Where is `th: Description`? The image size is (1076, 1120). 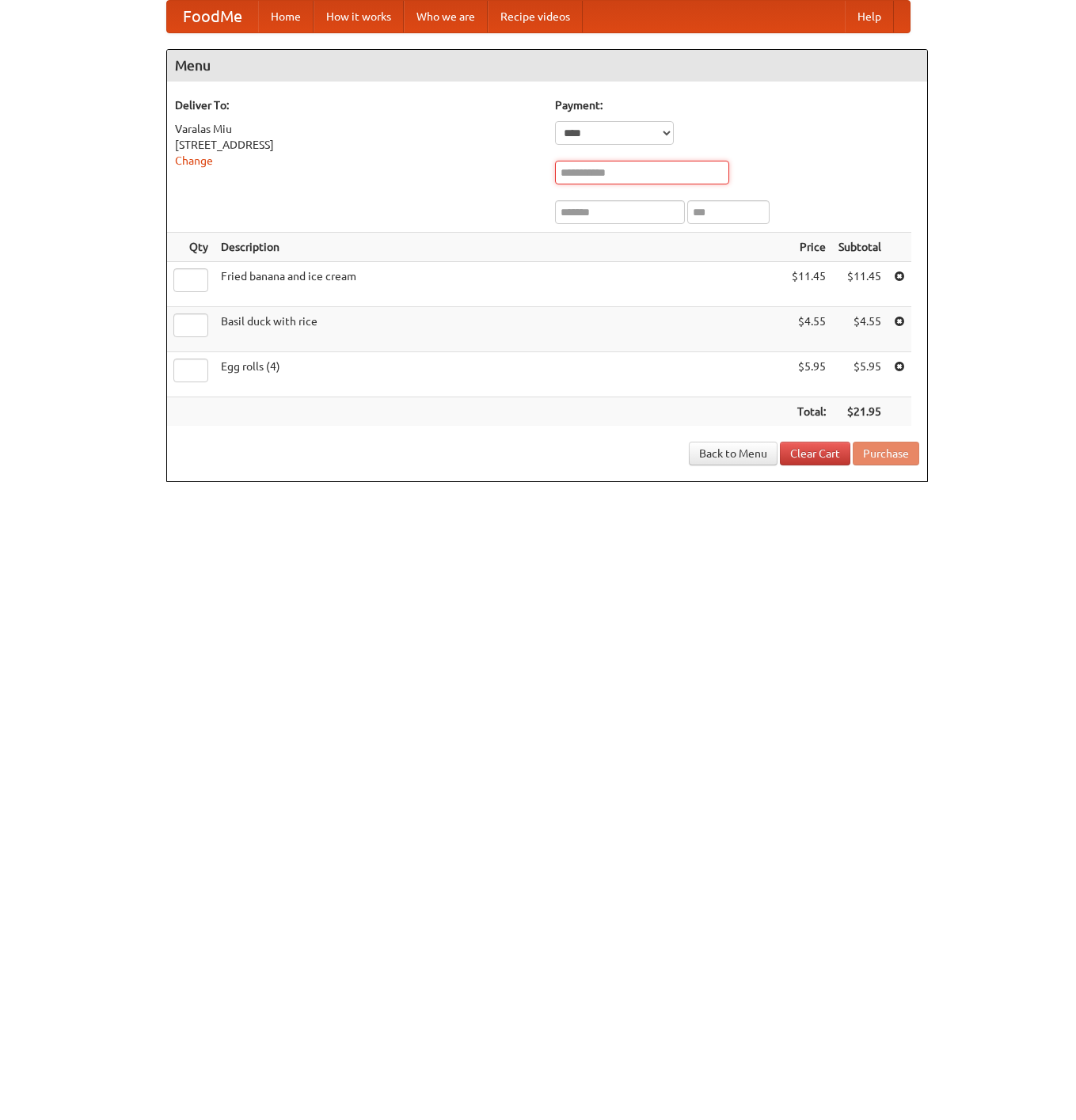 th: Description is located at coordinates (500, 247).